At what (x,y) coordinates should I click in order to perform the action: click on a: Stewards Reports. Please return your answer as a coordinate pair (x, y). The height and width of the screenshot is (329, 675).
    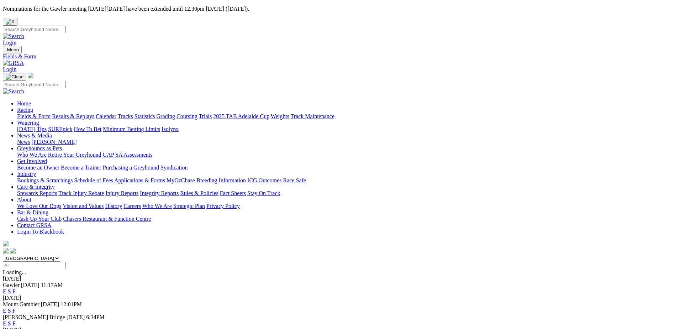
    Looking at the image, I should click on (37, 193).